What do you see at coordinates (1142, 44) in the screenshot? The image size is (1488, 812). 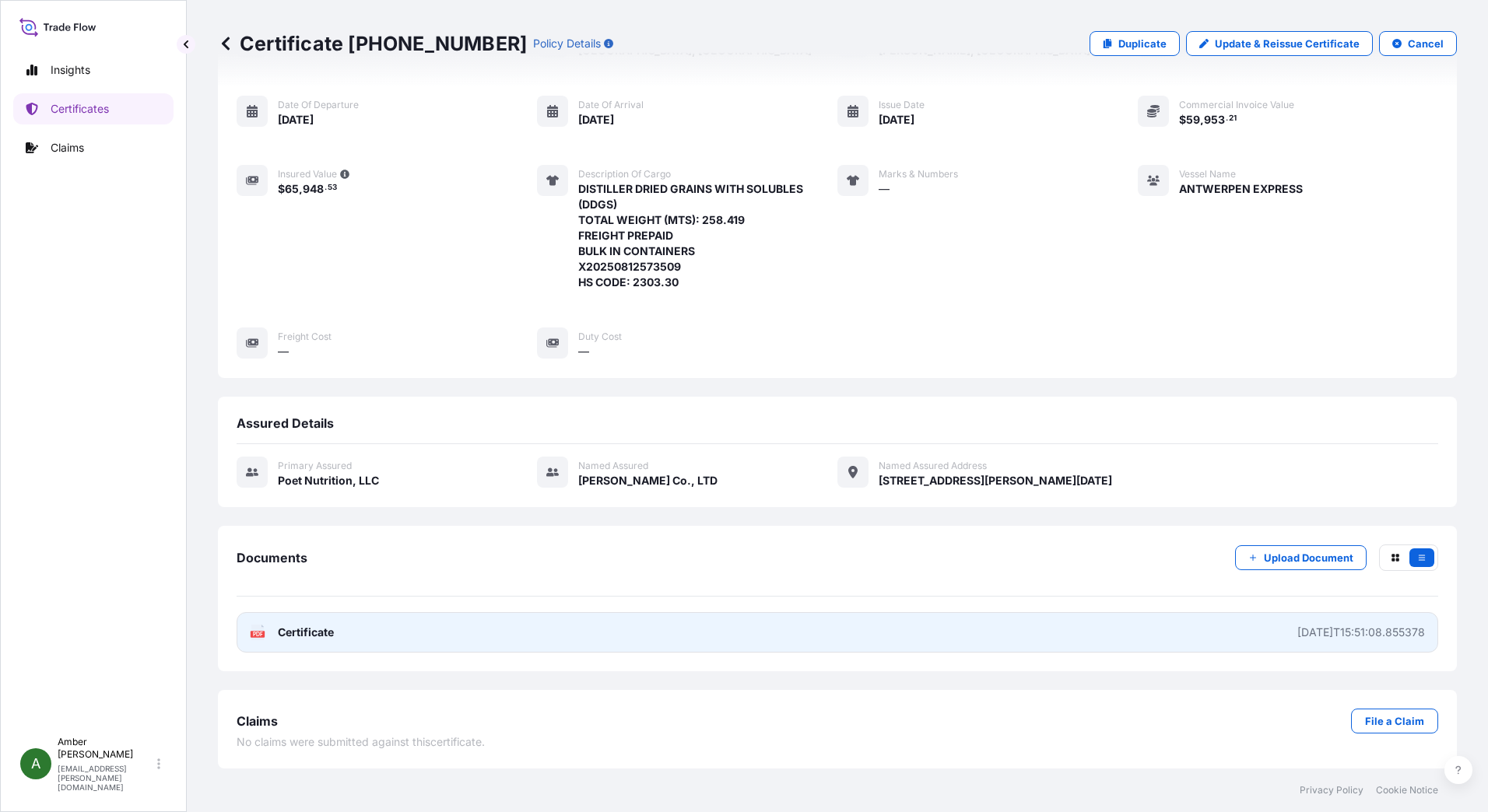 I see `p: Duplicate` at bounding box center [1142, 44].